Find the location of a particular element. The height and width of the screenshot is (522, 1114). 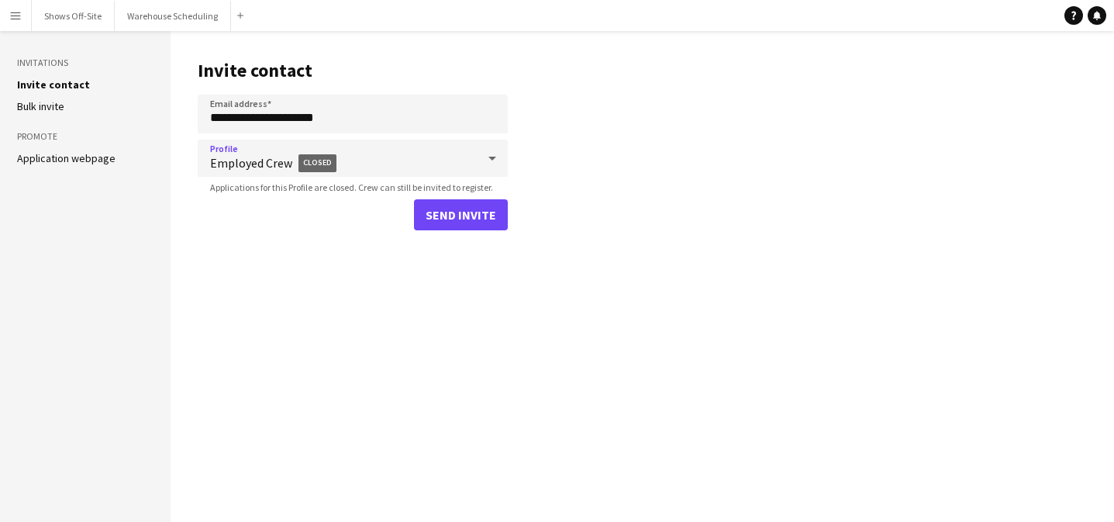

span: Closed is located at coordinates (317, 163).